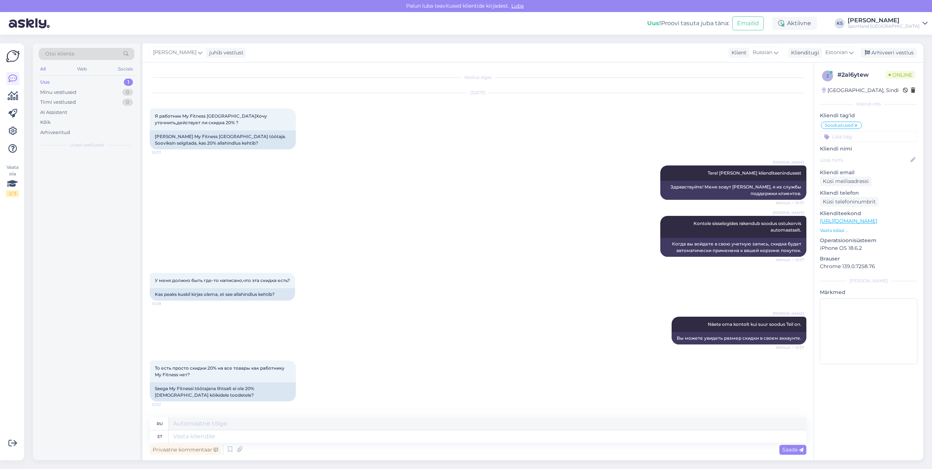 This screenshot has width=932, height=469. What do you see at coordinates (222, 280) in the screenshot?
I see `span: У меня должно быть где-то написано,что эта скидка есть?` at bounding box center [222, 280].